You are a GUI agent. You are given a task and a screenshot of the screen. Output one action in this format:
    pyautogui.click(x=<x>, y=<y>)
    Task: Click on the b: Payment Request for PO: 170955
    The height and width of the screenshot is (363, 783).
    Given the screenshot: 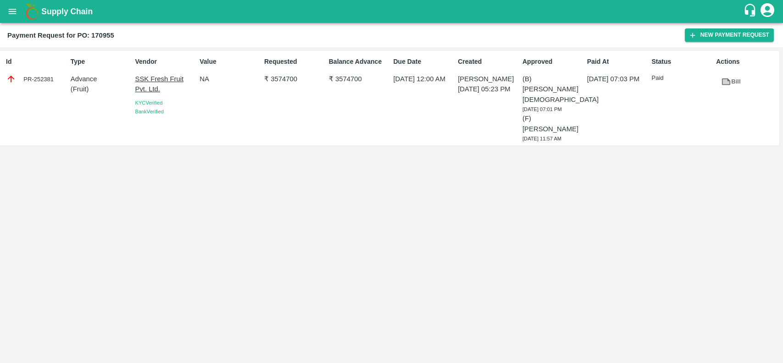 What is the action you would take?
    pyautogui.click(x=61, y=35)
    